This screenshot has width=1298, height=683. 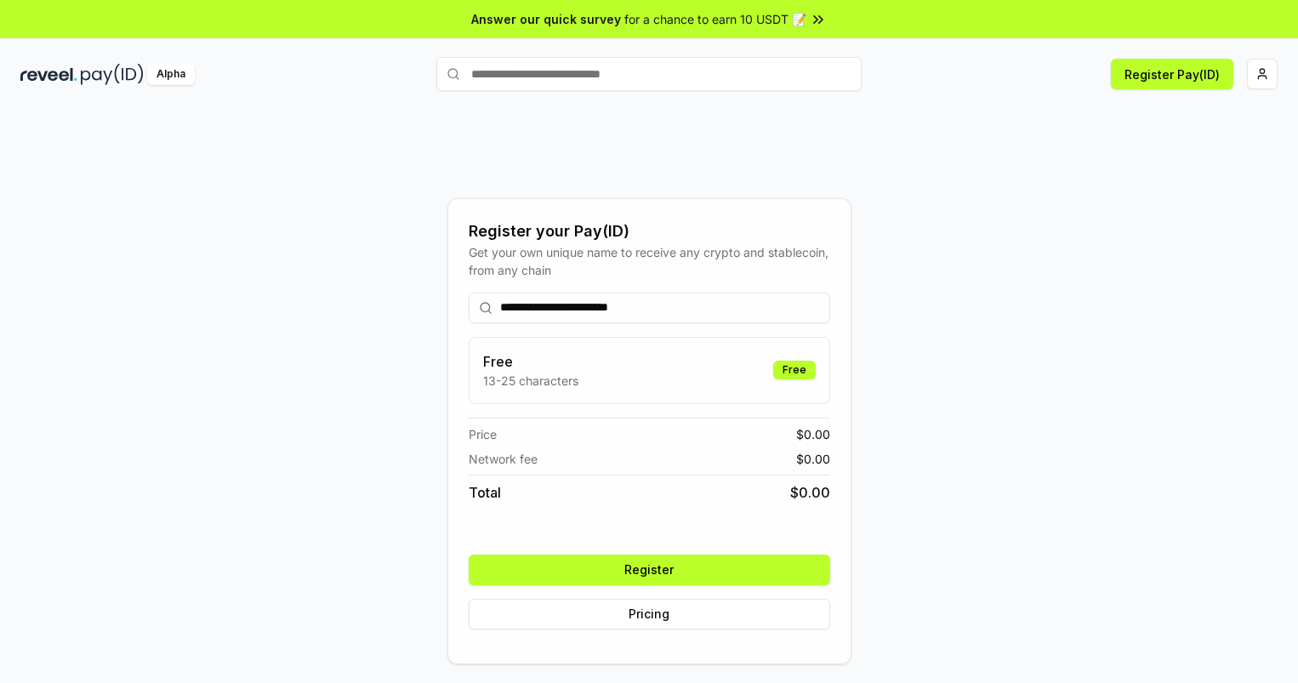 I want to click on span: Price, so click(x=482, y=434).